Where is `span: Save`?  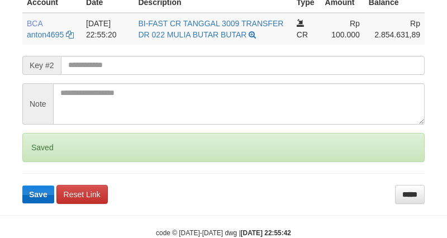
span: Save is located at coordinates (38, 195).